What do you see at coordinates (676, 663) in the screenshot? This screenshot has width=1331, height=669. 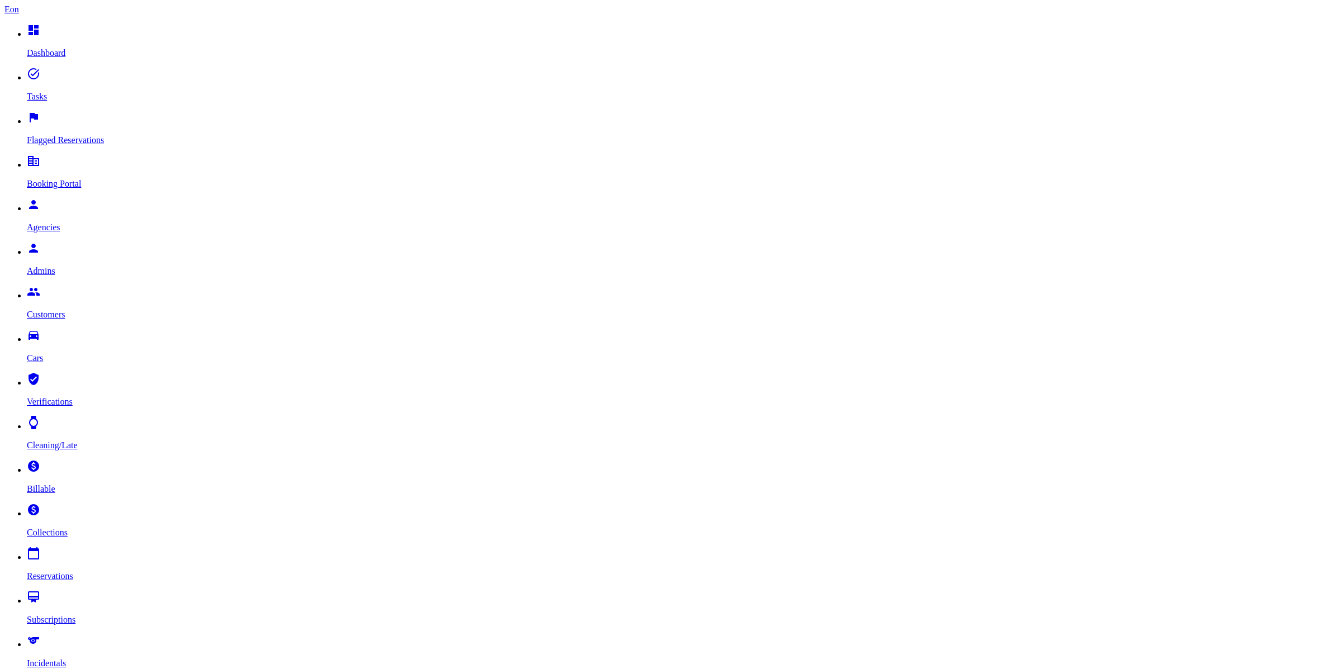 I see `p: Incidentals` at bounding box center [676, 663].